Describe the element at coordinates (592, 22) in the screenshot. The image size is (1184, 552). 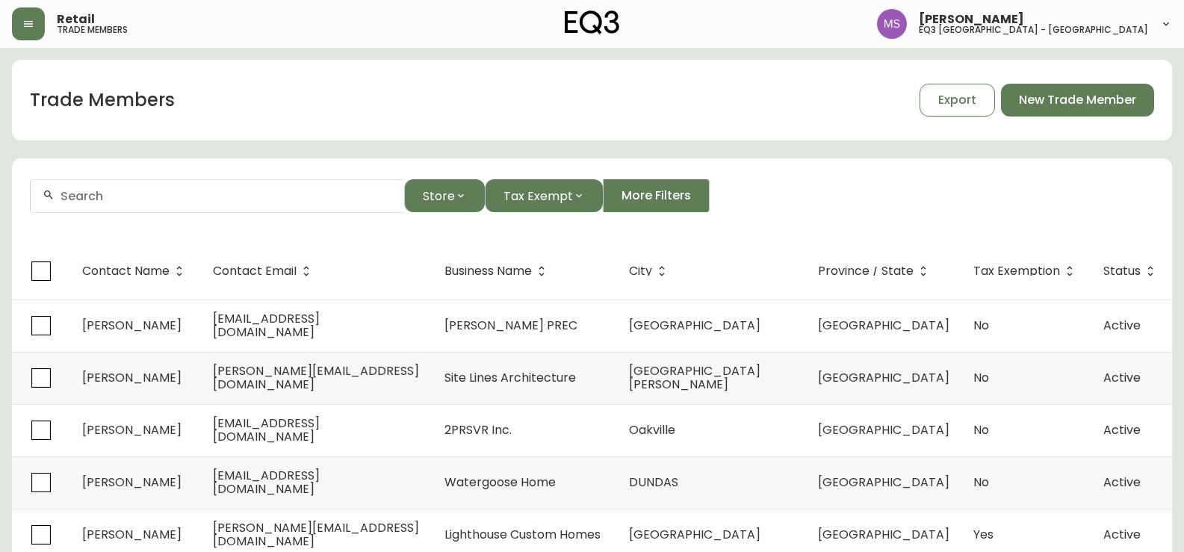
I see `img: logo` at that location.